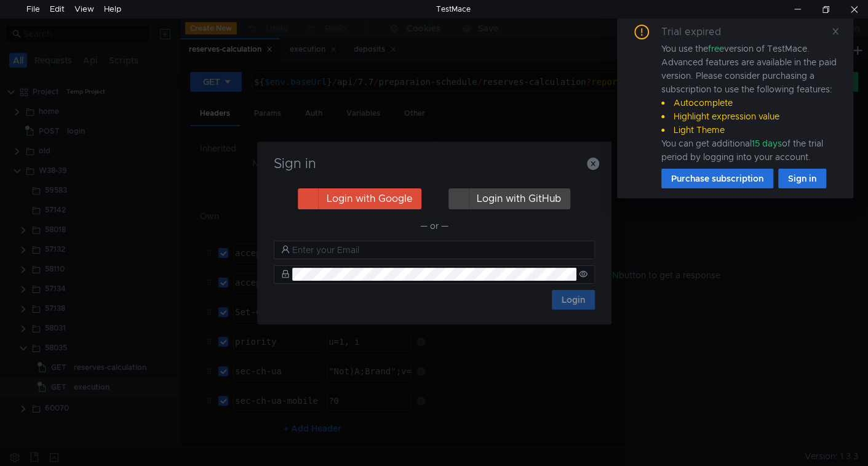 This screenshot has height=466, width=868. I want to click on div: — or —, so click(435, 226).